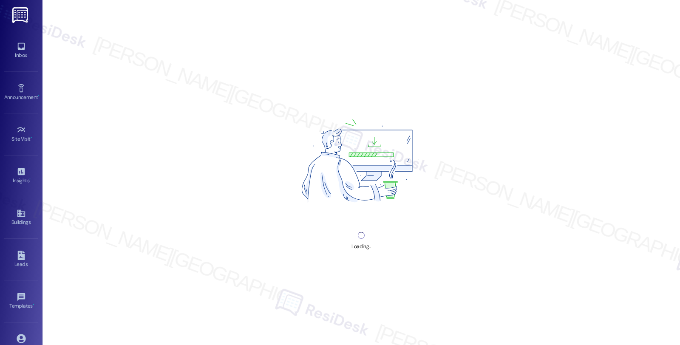  What do you see at coordinates (21, 176) in the screenshot?
I see `a: Insights •` at bounding box center [21, 176].